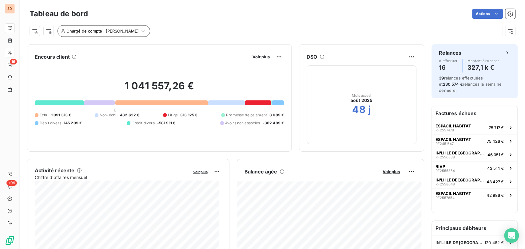 This screenshot has height=249, width=525. What do you see at coordinates (487, 14) in the screenshot?
I see `button: Actions` at bounding box center [487, 14].